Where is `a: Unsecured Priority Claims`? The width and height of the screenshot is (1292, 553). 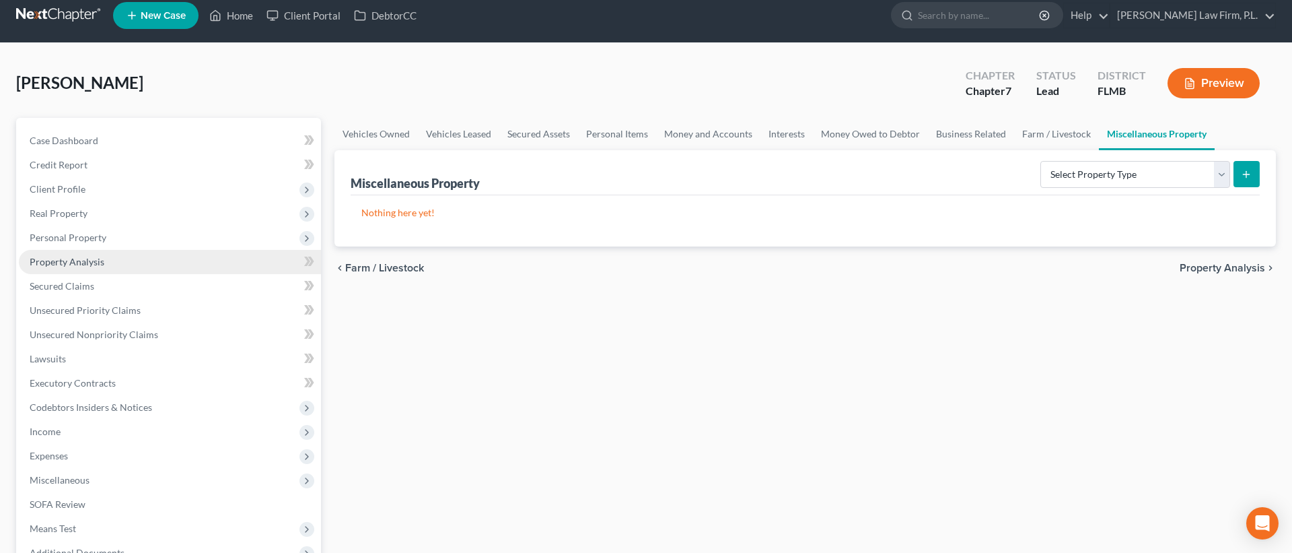 a: Unsecured Priority Claims is located at coordinates (170, 310).